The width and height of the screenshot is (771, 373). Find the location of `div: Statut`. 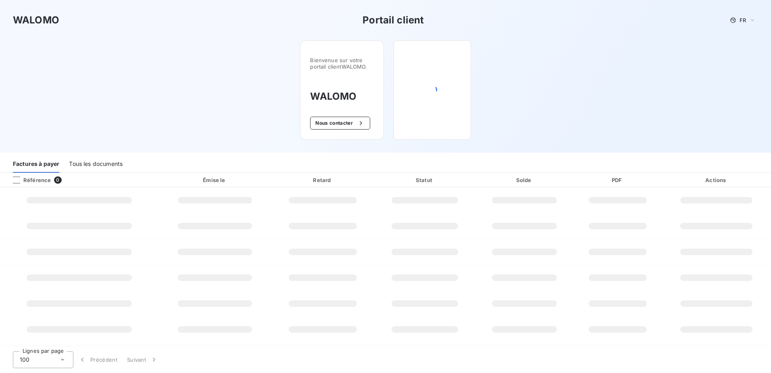

div: Statut is located at coordinates (425, 180).